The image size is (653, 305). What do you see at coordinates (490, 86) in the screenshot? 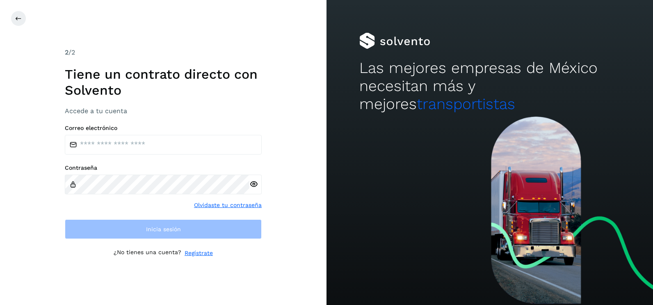
I see `h2: Las mejores empresas de México necesitan más y mejores` at bounding box center [490, 86].